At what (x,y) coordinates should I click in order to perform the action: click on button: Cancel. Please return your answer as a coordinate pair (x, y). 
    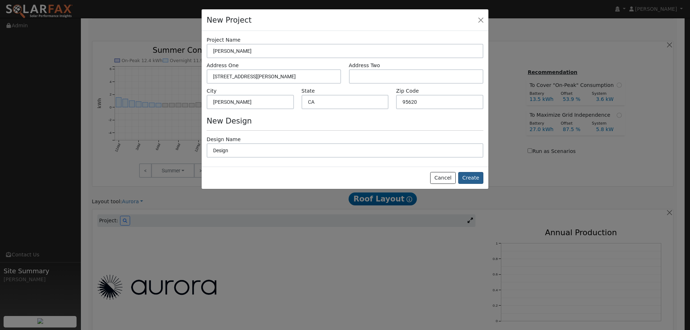
    Looking at the image, I should click on (443, 178).